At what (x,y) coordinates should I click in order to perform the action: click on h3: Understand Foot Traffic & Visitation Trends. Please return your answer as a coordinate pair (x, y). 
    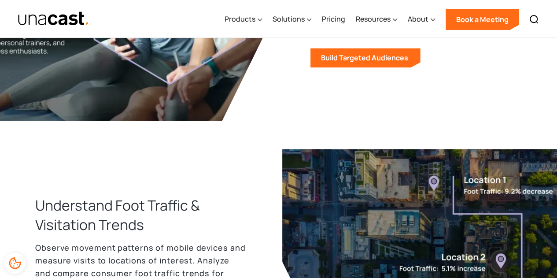
    Looking at the image, I should click on (141, 215).